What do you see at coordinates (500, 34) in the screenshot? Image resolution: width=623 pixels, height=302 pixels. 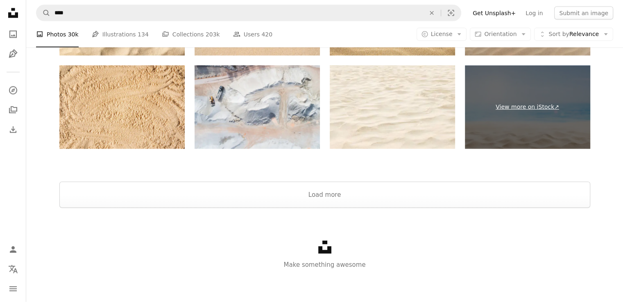 I see `span: Orientation` at bounding box center [500, 34].